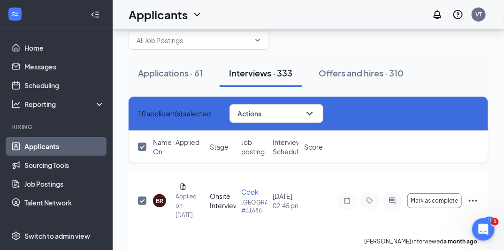 This screenshot has height=250, width=504. Describe the element at coordinates (174, 114) in the screenshot. I see `span: 10 applicant(s) selected` at that location.